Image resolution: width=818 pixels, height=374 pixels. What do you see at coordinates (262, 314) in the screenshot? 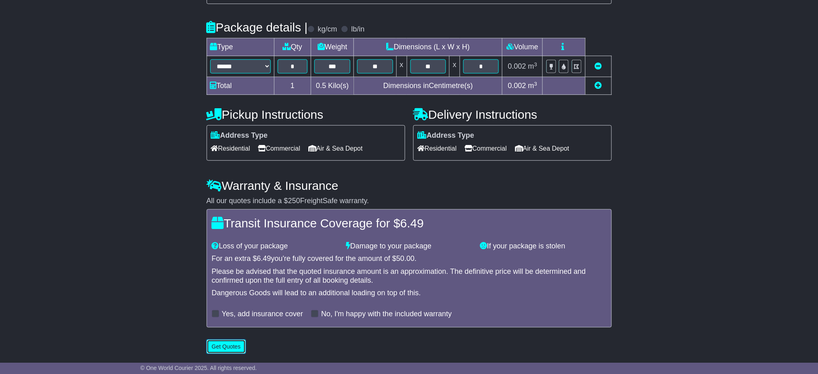
I see `label: Yes, add insurance cover` at bounding box center [262, 314].